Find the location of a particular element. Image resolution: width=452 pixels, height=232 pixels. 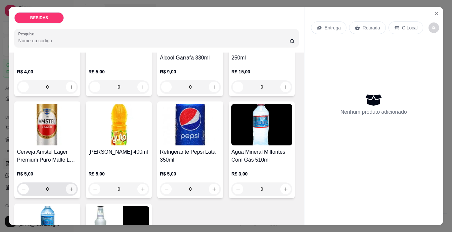

p: Entrega is located at coordinates (333, 28).